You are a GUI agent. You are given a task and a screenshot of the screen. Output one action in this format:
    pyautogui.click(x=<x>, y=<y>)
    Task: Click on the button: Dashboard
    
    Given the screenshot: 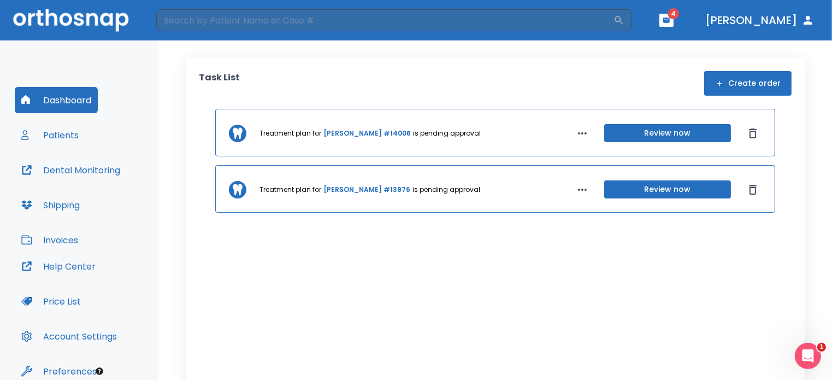 What is the action you would take?
    pyautogui.click(x=56, y=100)
    